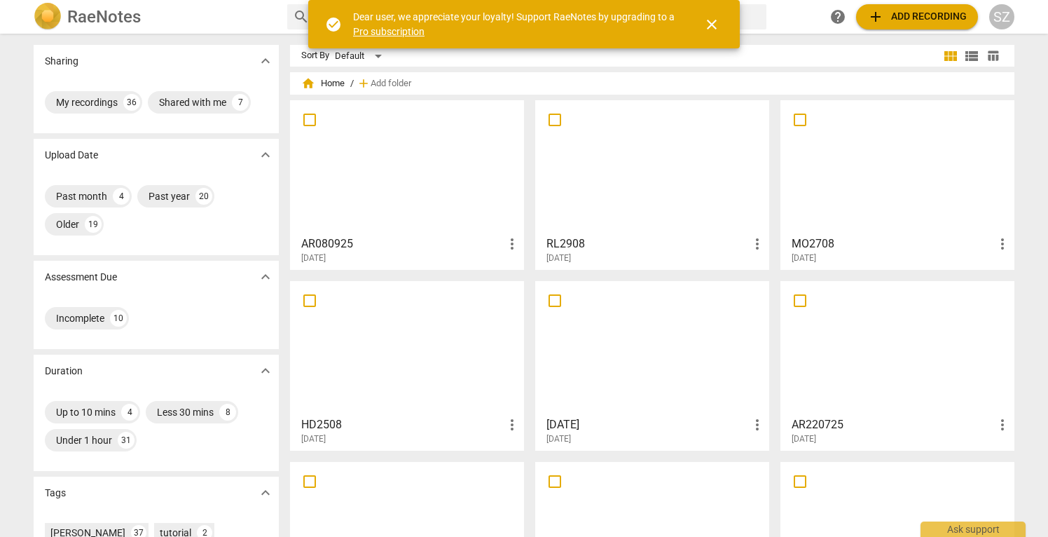  What do you see at coordinates (301, 17) in the screenshot?
I see `span: search` at bounding box center [301, 17].